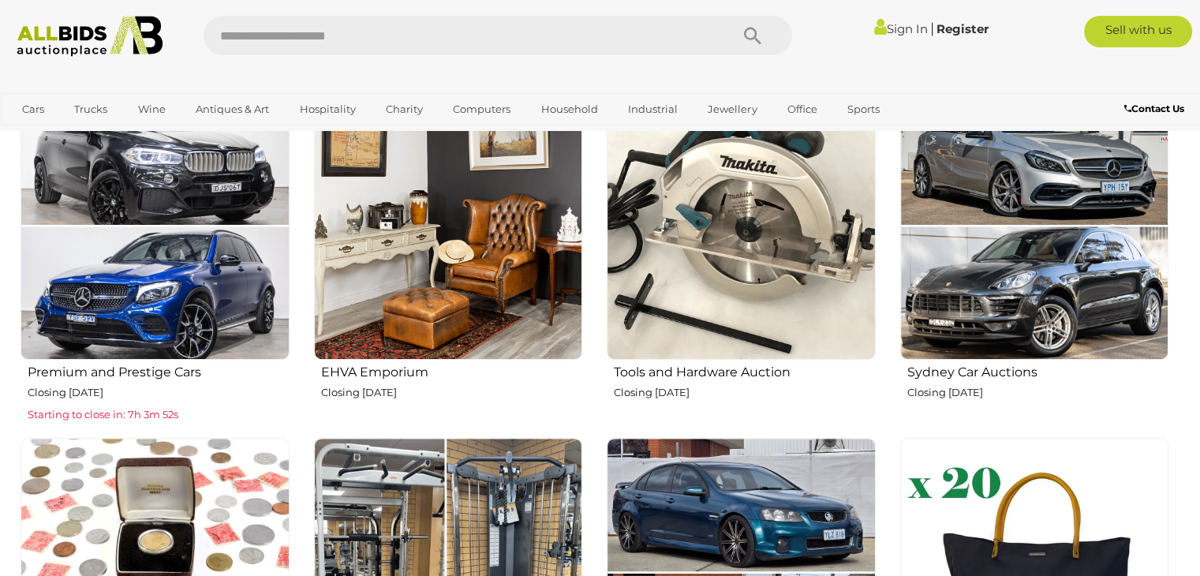  What do you see at coordinates (159, 370) in the screenshot?
I see `h2: Premium and Prestige Cars` at bounding box center [159, 370].